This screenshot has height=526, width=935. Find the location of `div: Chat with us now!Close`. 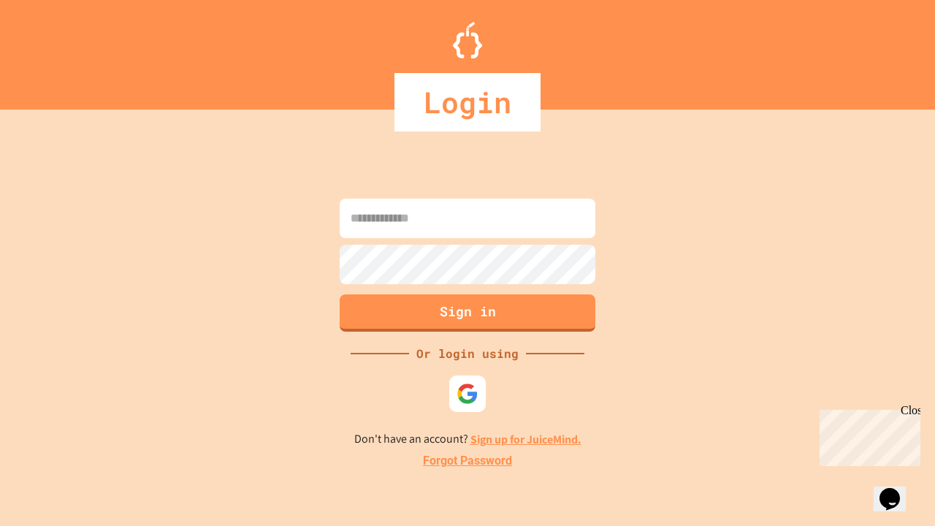

div: Chat with us now!Close is located at coordinates (53, 49).